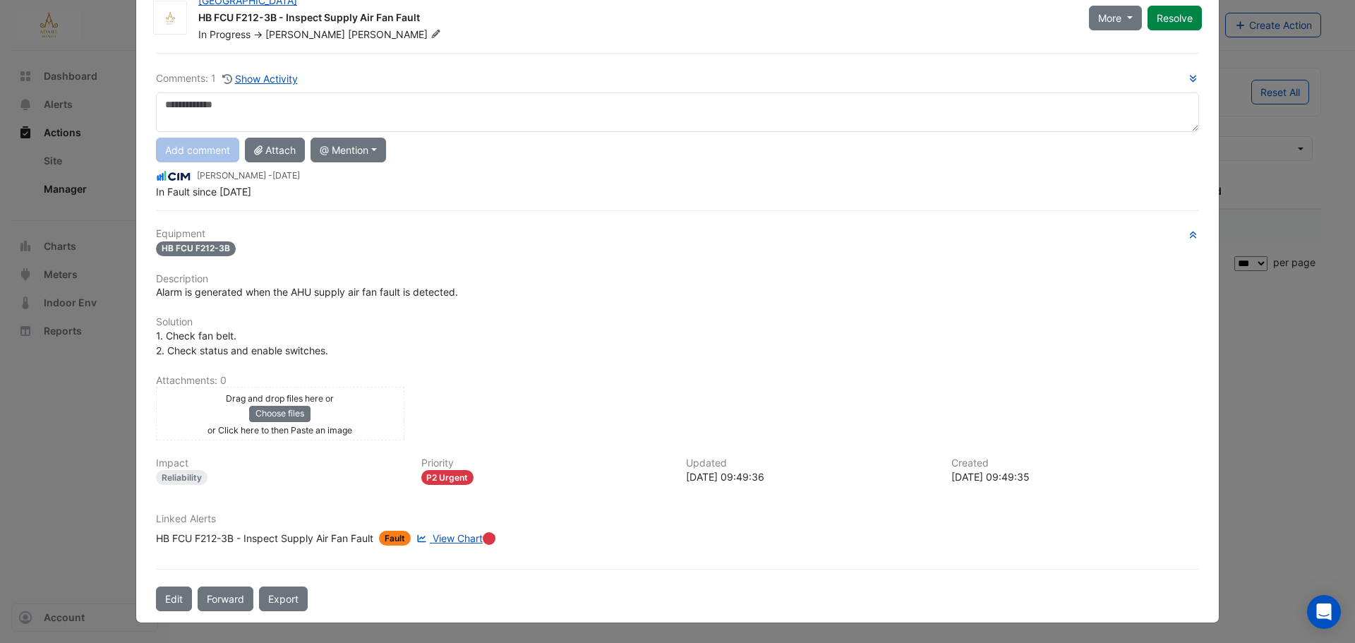  Describe the element at coordinates (279, 414) in the screenshot. I see `button: Choose files` at that location.